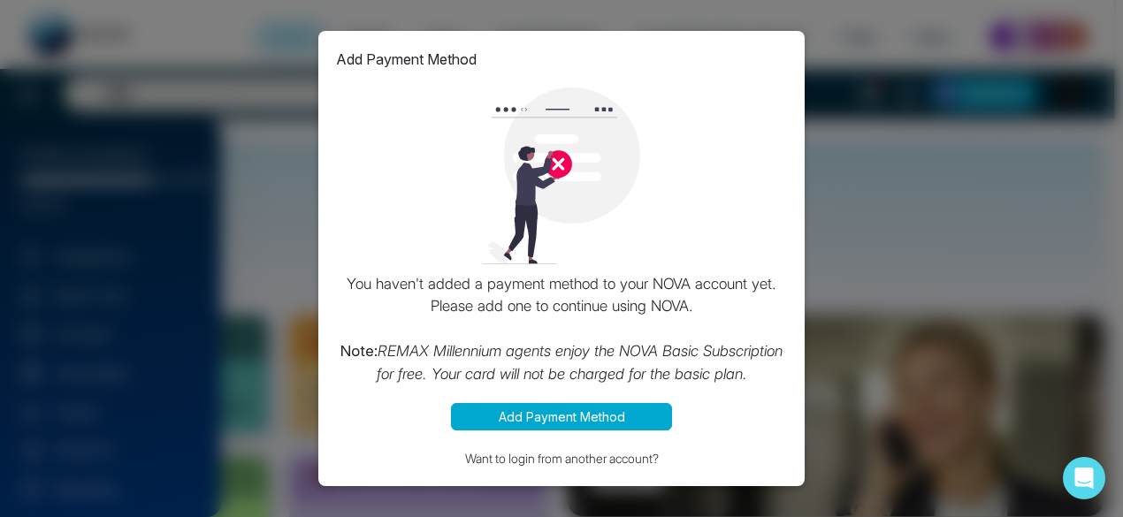 This screenshot has width=1123, height=517. Describe the element at coordinates (580, 362) in the screenshot. I see `i: REMAX Millennium agents enjoy the NOVA Basic Subscription for free. Your card will not be charged...` at that location.